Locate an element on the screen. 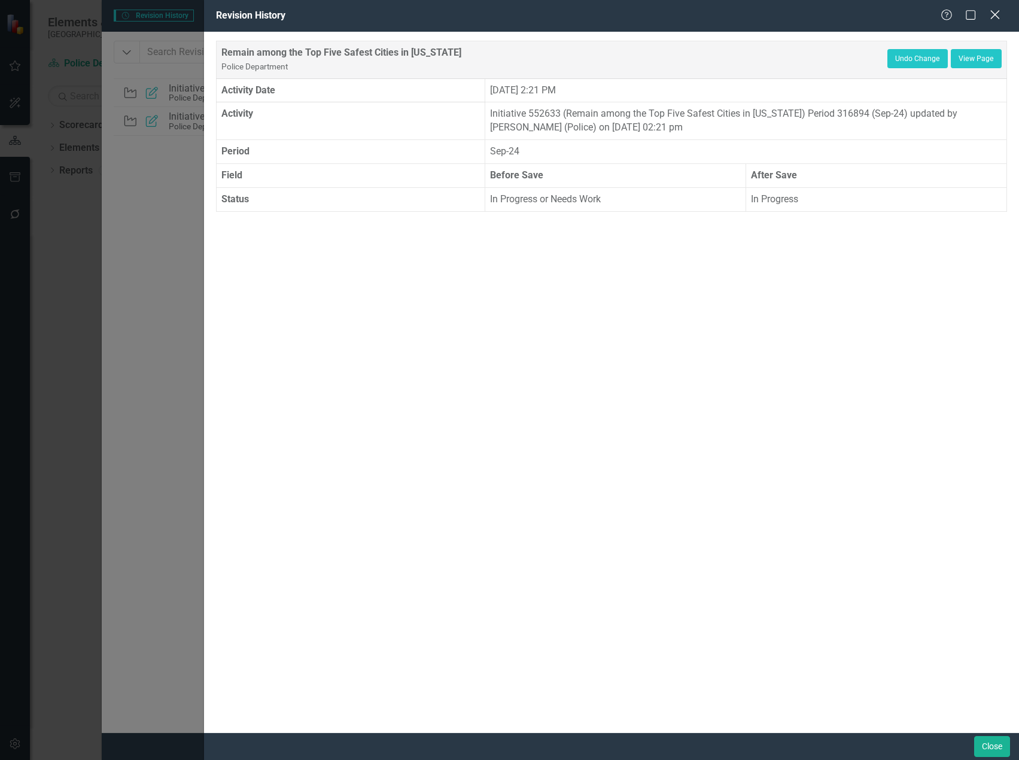 This screenshot has width=1019, height=760. th: After Save is located at coordinates (876, 175).